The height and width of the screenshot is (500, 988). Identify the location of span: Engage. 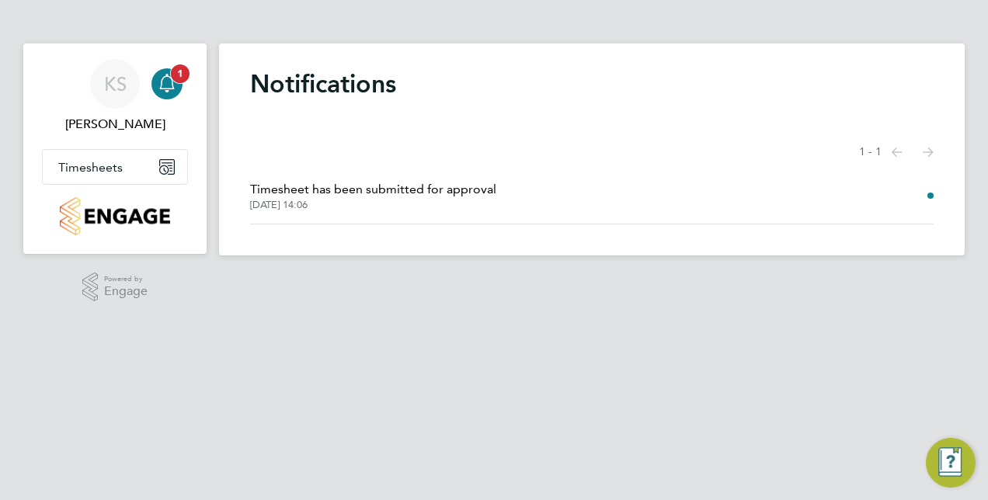
(126, 291).